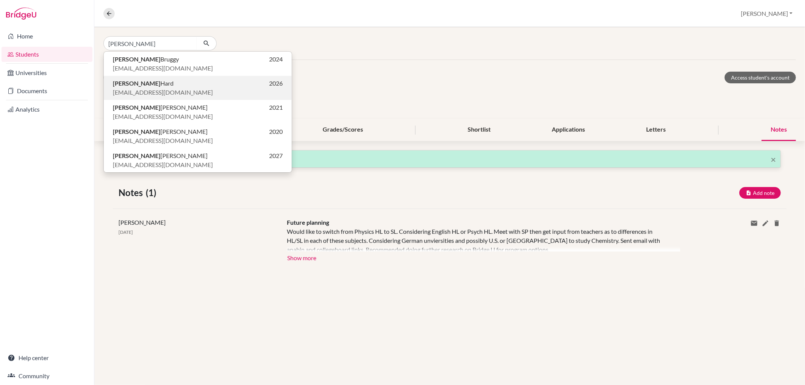 The image size is (805, 385). What do you see at coordinates (132, 193) in the screenshot?
I see `span: Notes` at bounding box center [132, 193].